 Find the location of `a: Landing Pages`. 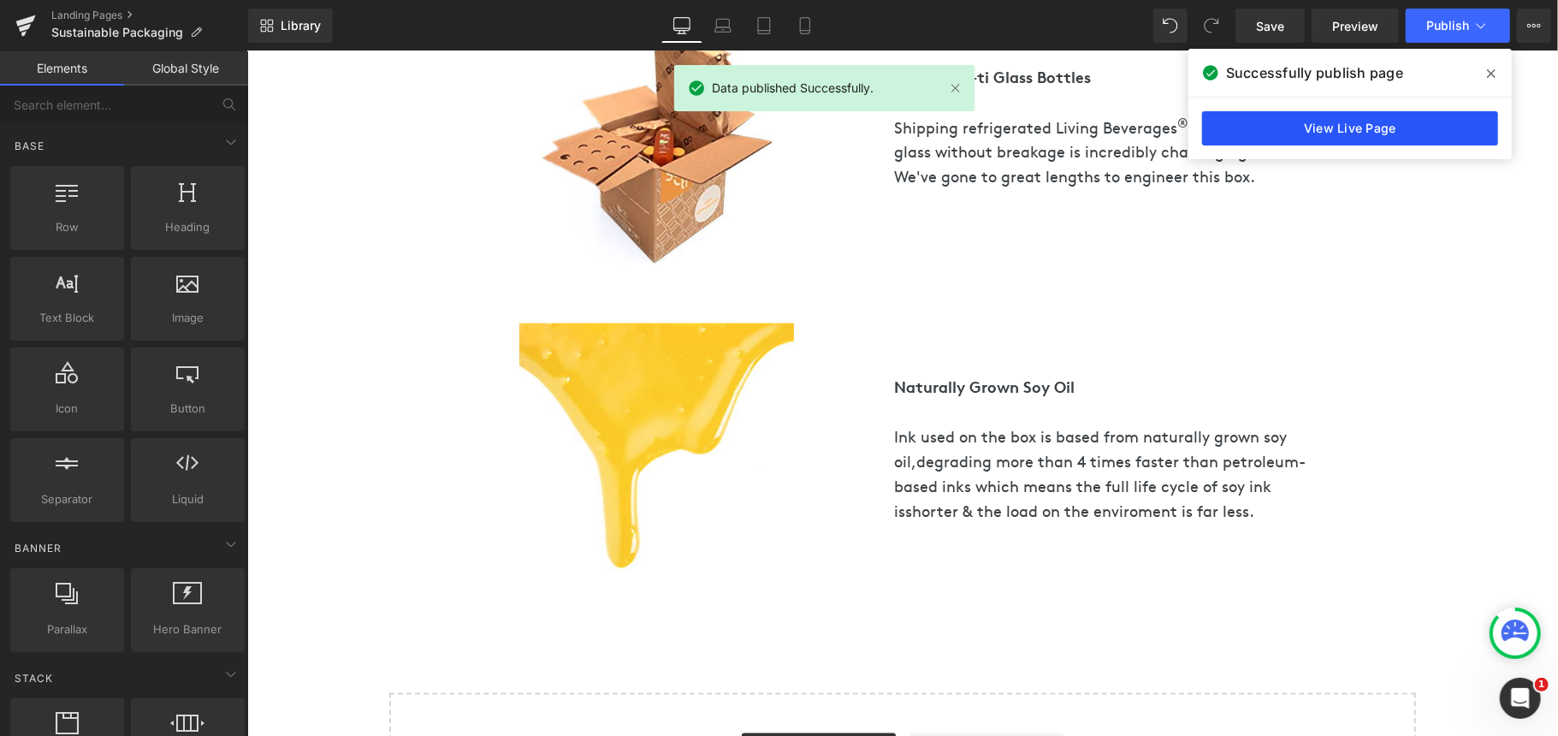

a: Landing Pages is located at coordinates (150, 15).